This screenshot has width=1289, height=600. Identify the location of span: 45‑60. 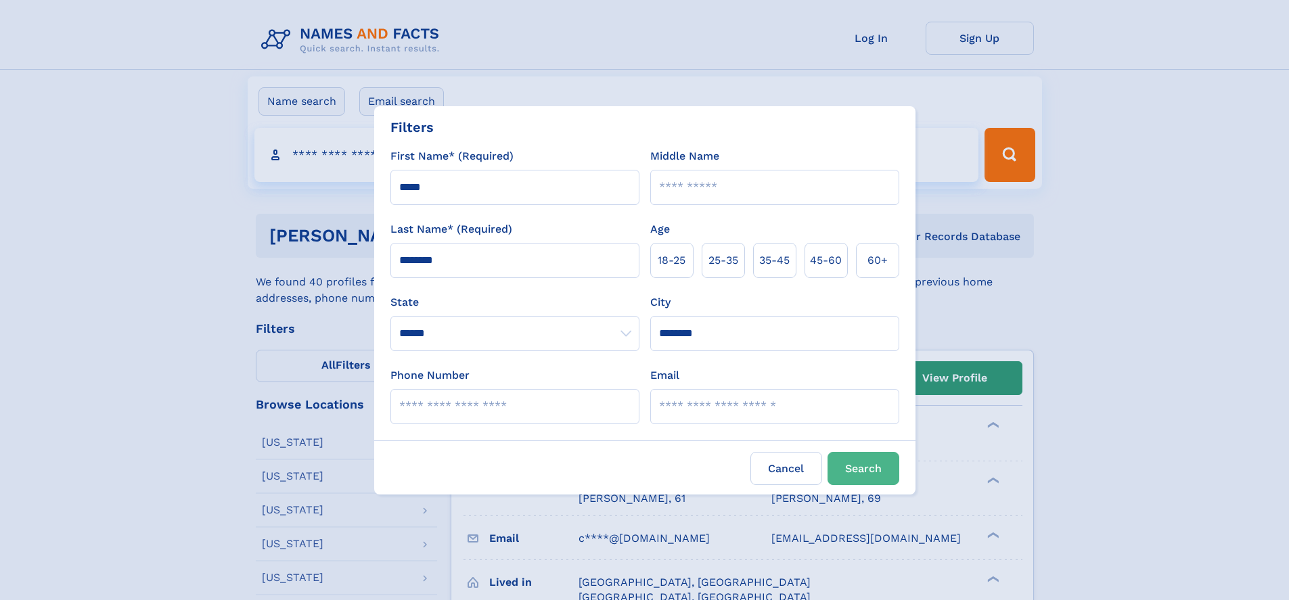
(825, 260).